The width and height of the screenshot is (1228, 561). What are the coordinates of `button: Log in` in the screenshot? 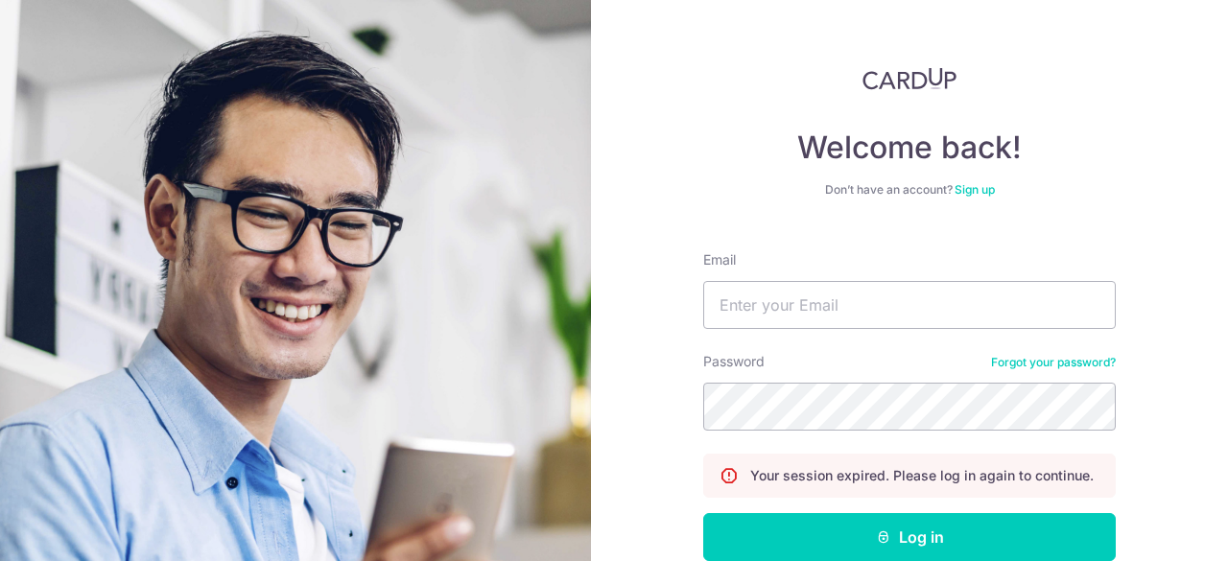 It's located at (910, 537).